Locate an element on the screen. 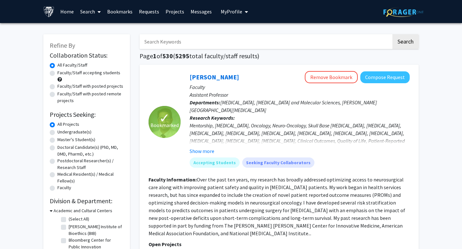 This screenshot has width=462, height=249. mat-chip: Accepting Students is located at coordinates (215, 163).